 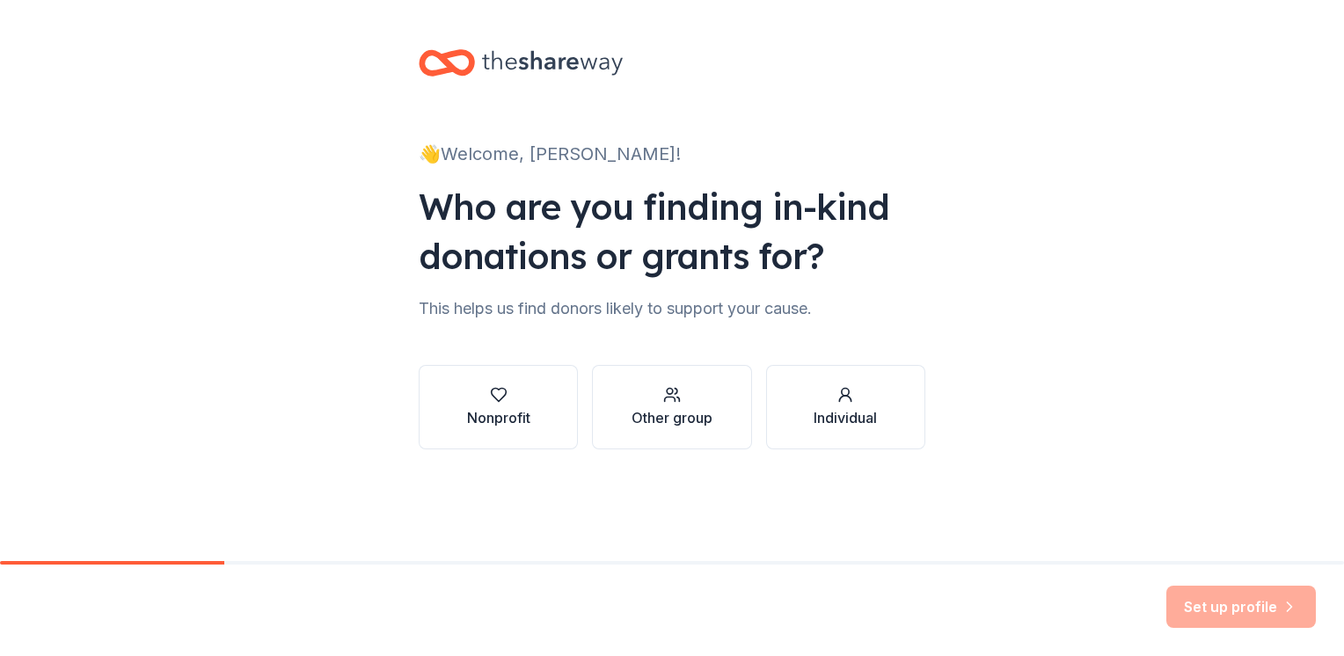 I want to click on button: Other group, so click(x=671, y=407).